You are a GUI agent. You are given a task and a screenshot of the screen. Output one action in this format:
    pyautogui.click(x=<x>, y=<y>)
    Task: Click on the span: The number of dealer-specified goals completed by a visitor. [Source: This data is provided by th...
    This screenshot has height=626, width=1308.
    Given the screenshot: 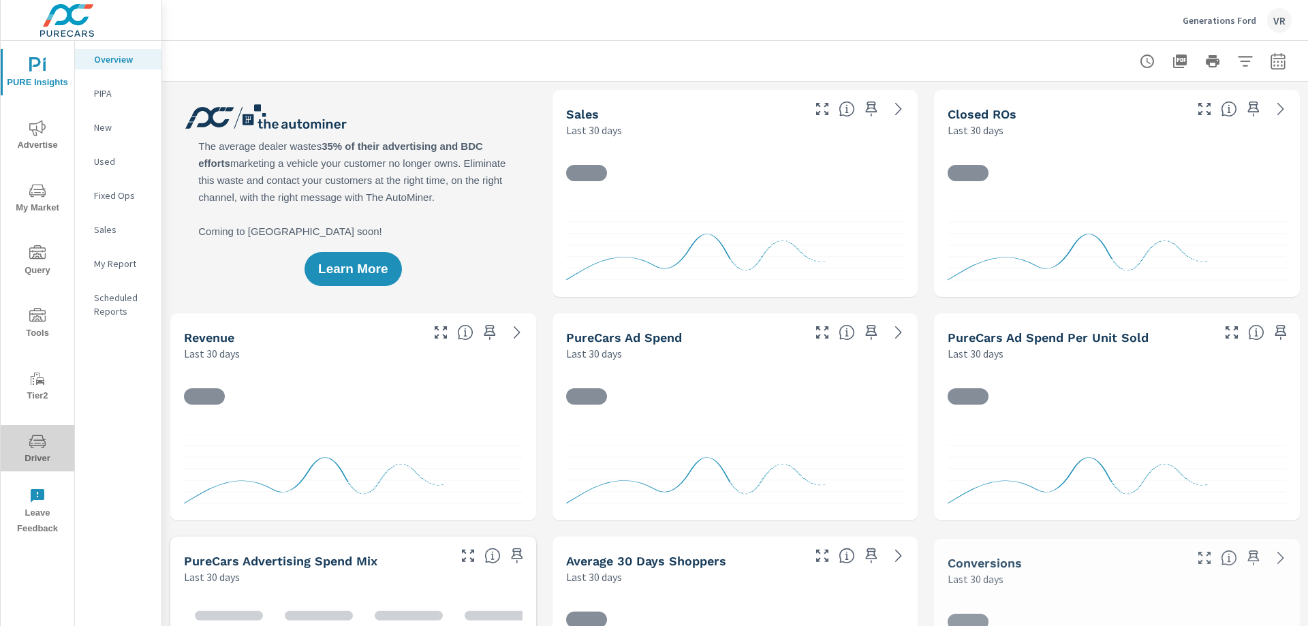 What is the action you would take?
    pyautogui.click(x=1229, y=558)
    